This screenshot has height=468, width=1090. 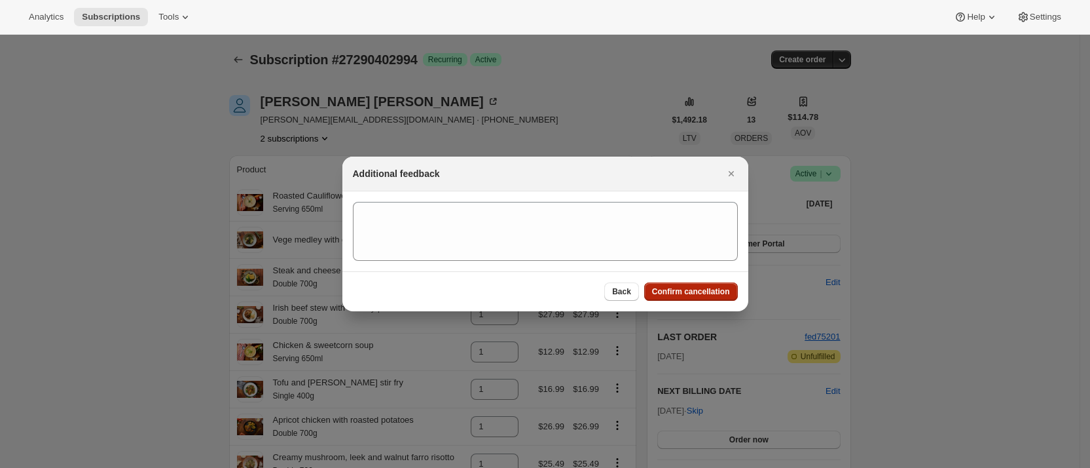 What do you see at coordinates (622, 291) in the screenshot?
I see `span: Back` at bounding box center [622, 291].